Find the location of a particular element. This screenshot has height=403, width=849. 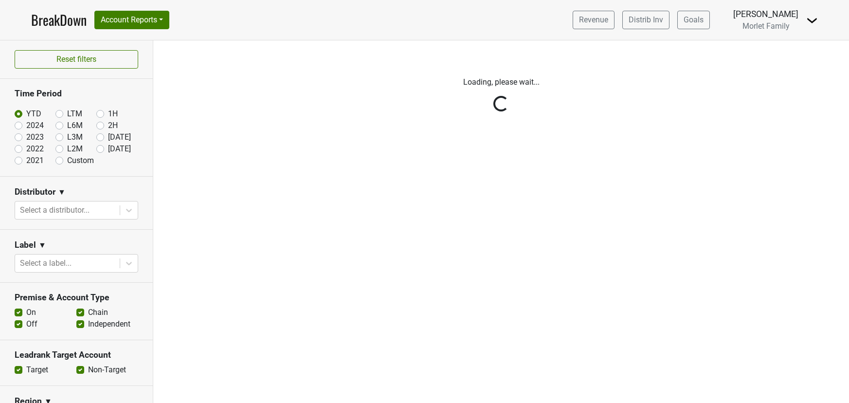

a: BreakDown is located at coordinates (59, 20).